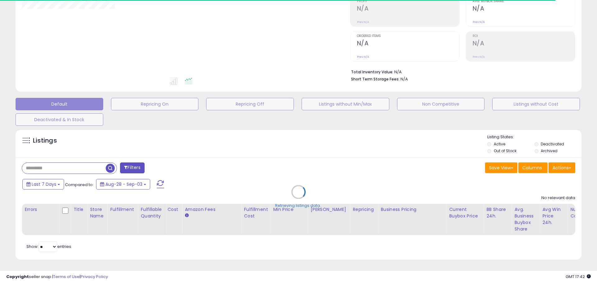 The height and width of the screenshot is (283, 597). What do you see at coordinates (298, 206) in the screenshot?
I see `div: Retrieving listings data..` at bounding box center [298, 206].